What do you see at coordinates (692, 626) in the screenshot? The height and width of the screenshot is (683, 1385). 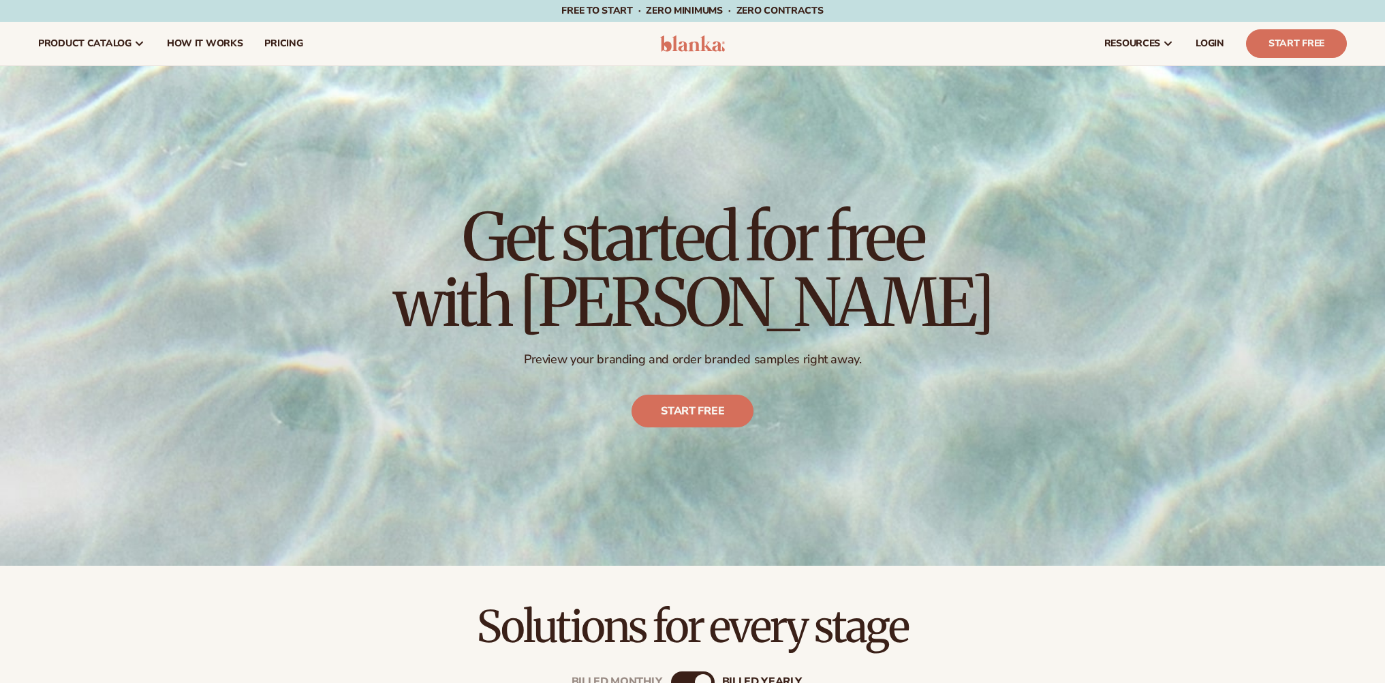 I see `h2: Solutions for every stage` at bounding box center [692, 626].